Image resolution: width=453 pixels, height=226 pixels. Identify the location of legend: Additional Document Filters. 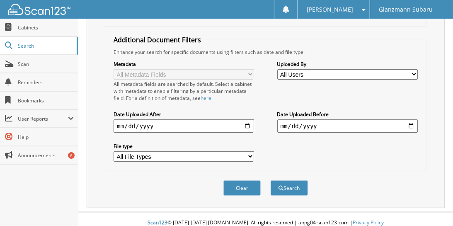
(157, 40).